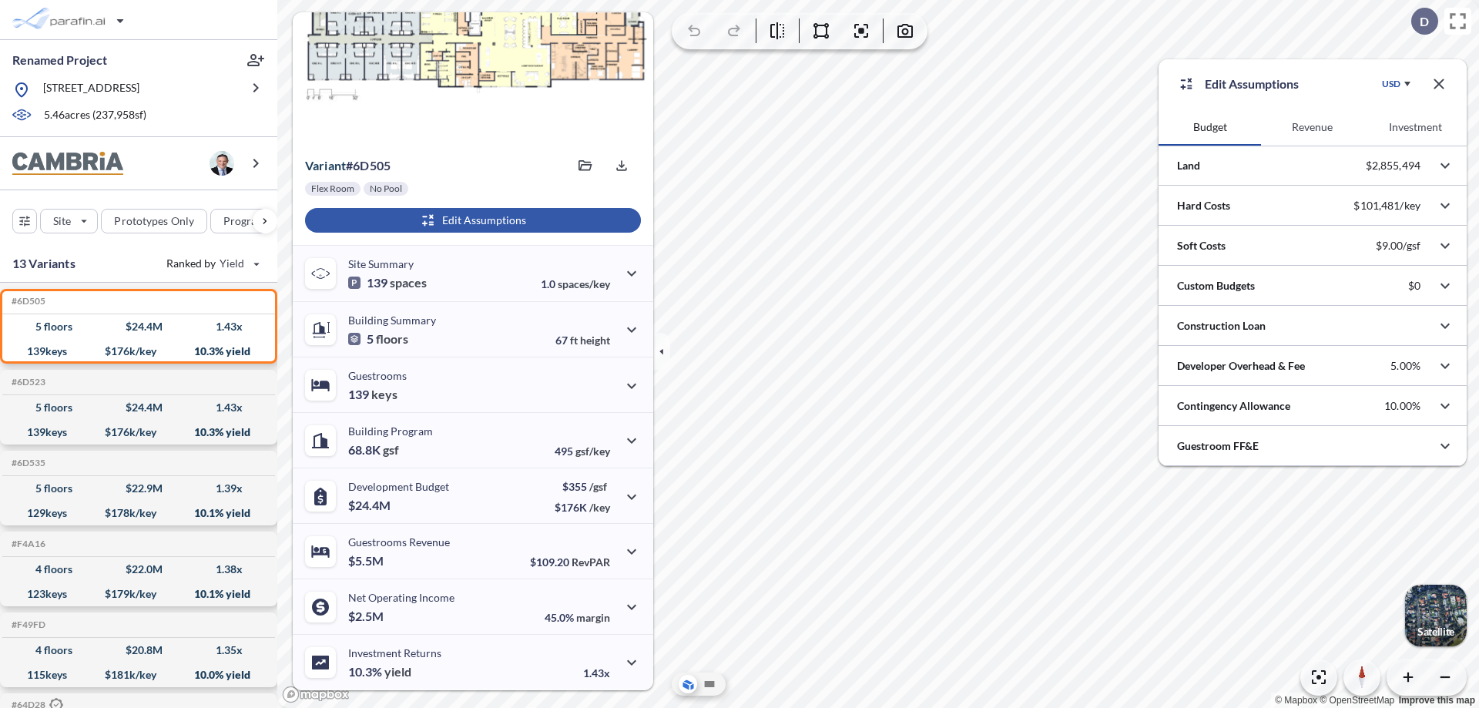 The height and width of the screenshot is (708, 1479). I want to click on button: Ranked by Yield, so click(212, 263).